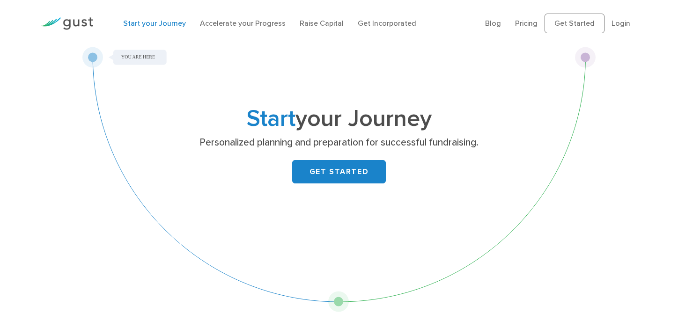 This screenshot has height=328, width=678. What do you see at coordinates (339, 119) in the screenshot?
I see `h1: your Journey` at bounding box center [339, 119].